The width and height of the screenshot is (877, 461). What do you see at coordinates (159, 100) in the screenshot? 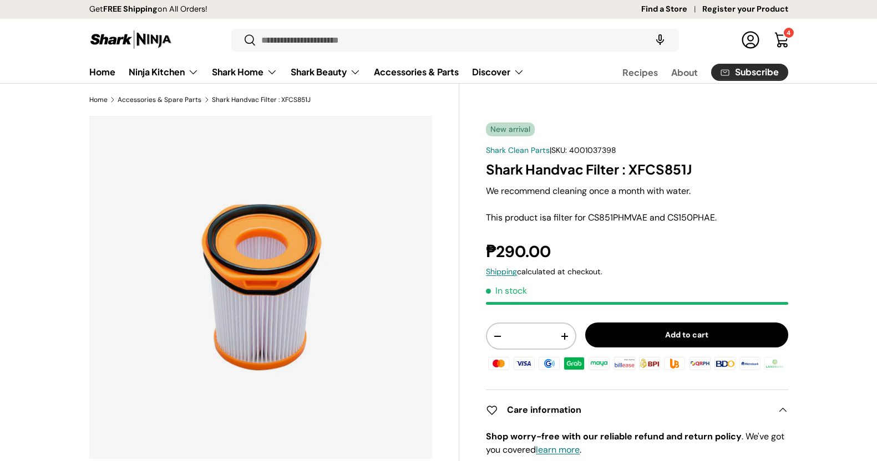
I see `a: Accessories & Spare Parts` at bounding box center [159, 100].